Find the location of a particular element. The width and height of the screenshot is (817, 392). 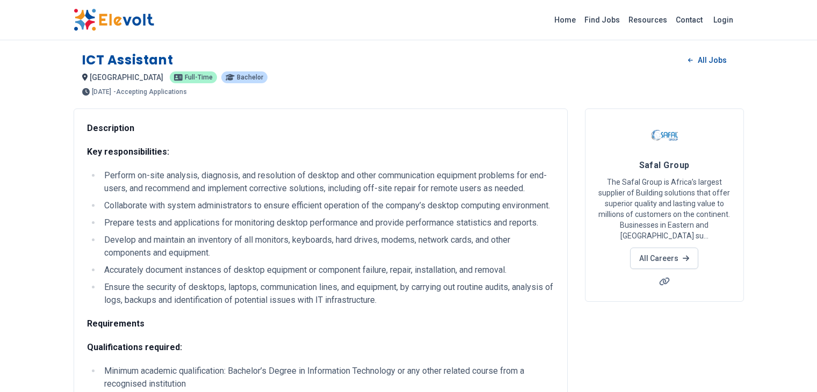

a: Login is located at coordinates (723, 20).